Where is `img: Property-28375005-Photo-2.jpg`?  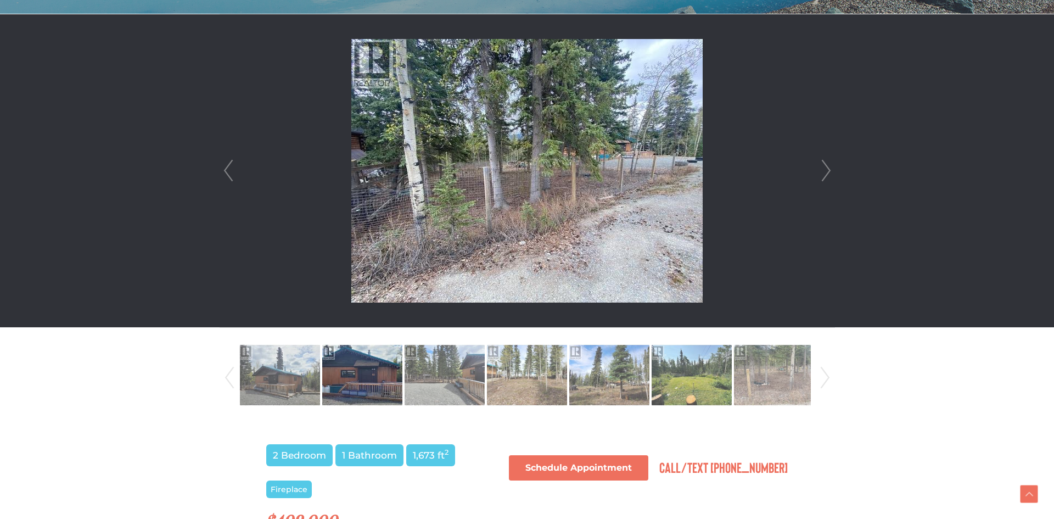
img: Property-28375005-Photo-2.jpg is located at coordinates (362, 375).